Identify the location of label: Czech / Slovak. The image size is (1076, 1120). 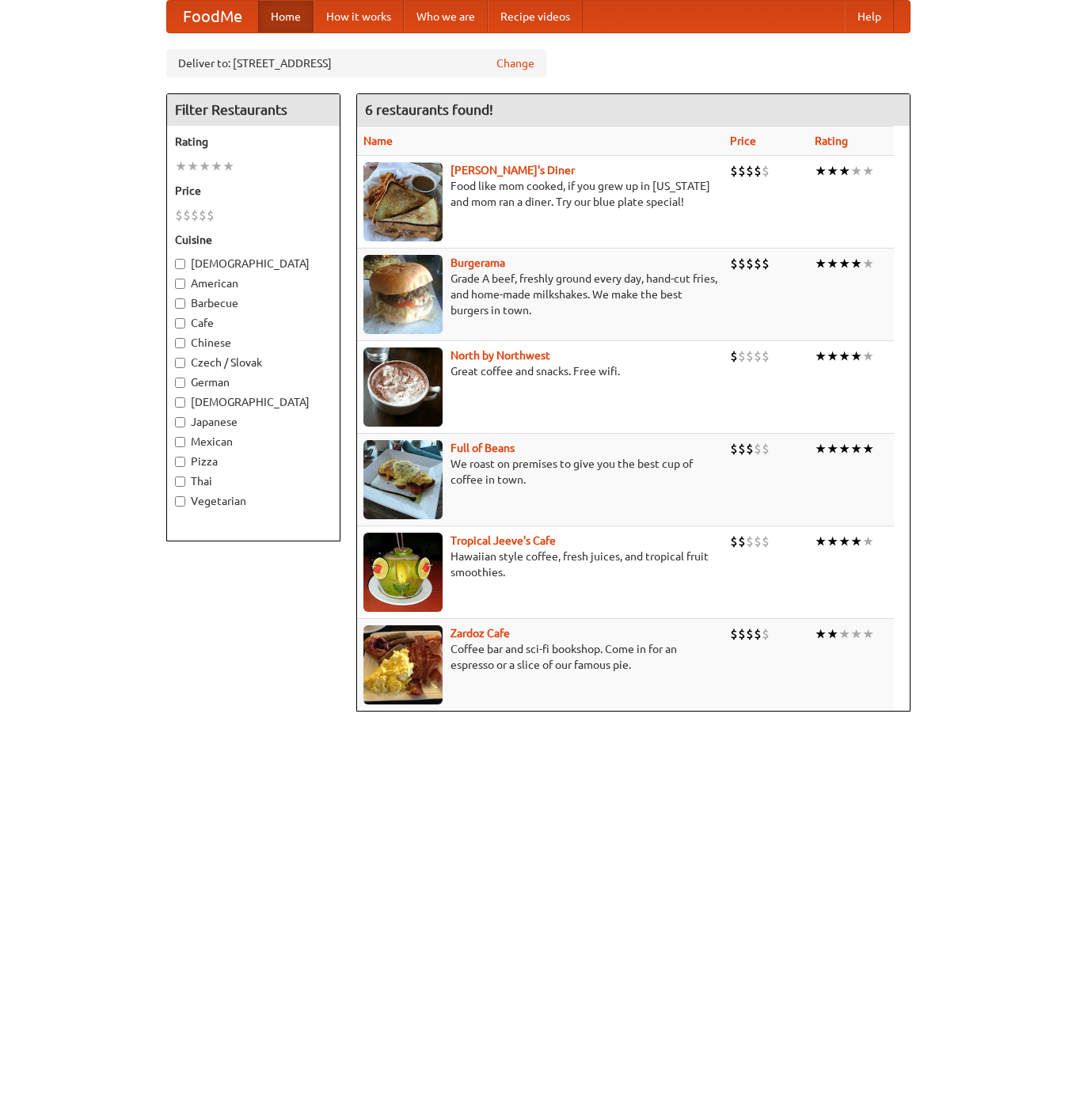
(253, 363).